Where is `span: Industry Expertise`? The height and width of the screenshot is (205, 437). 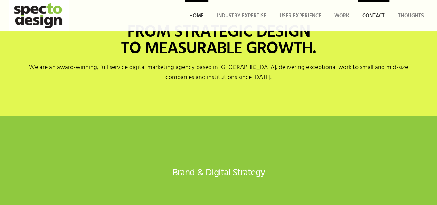 span: Industry Expertise is located at coordinates (241, 16).